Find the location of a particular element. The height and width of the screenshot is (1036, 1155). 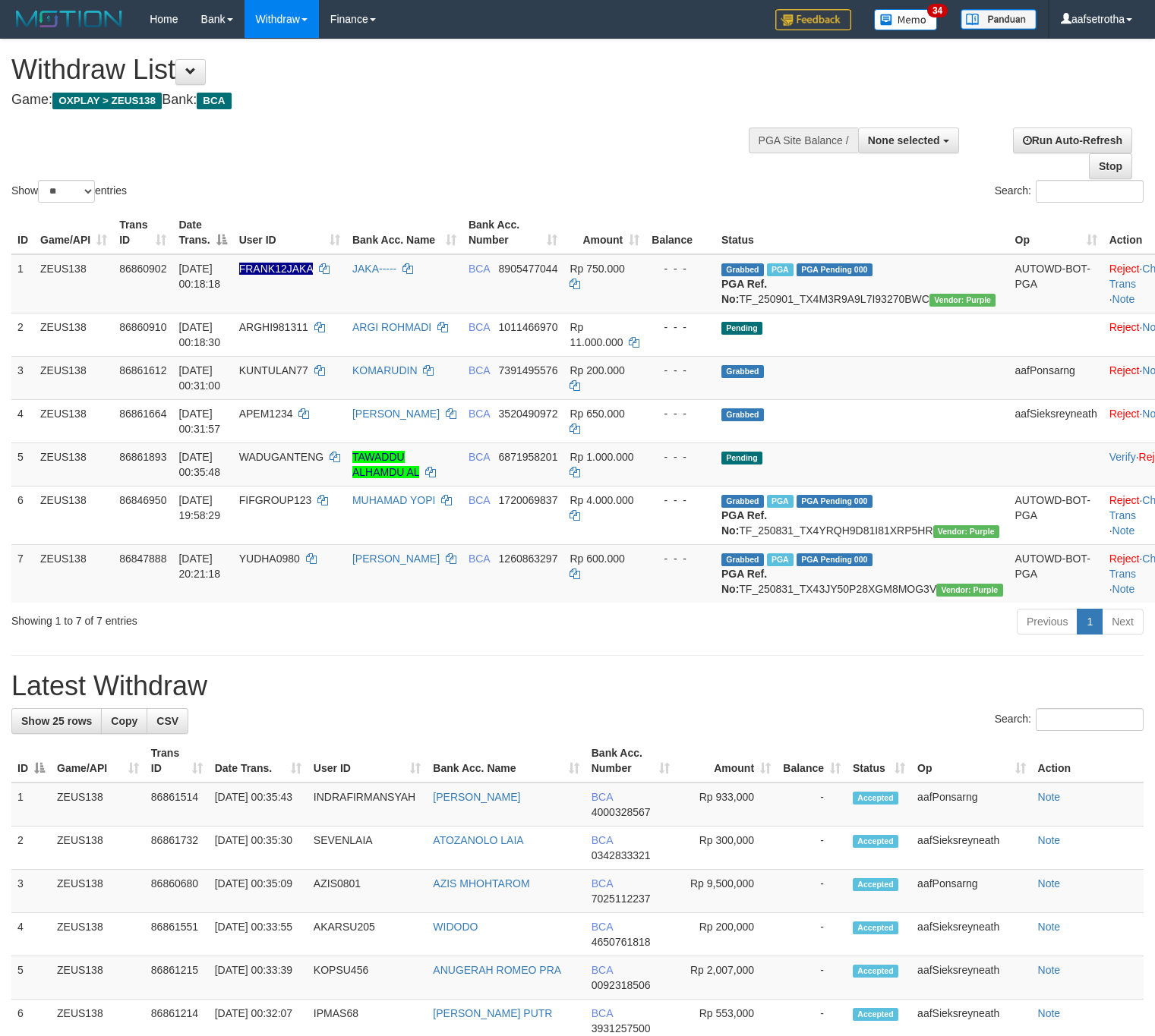

a: Reject is located at coordinates (1125, 414).